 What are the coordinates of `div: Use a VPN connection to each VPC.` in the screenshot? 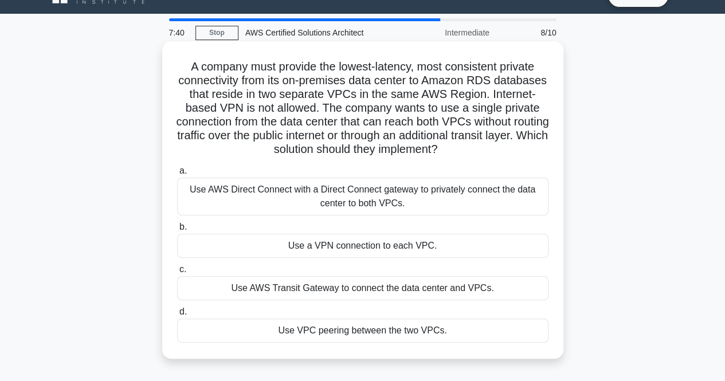 It's located at (363, 246).